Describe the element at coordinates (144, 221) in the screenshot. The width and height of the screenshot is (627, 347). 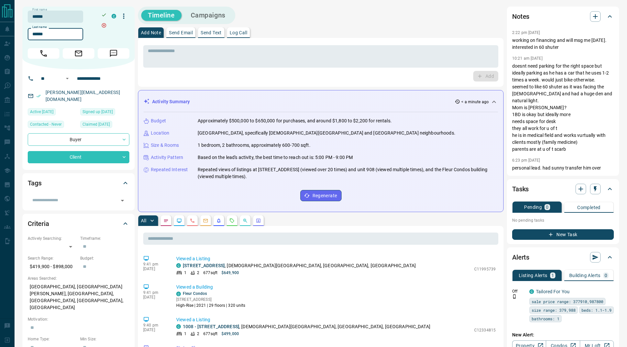
I see `p: All` at that location.